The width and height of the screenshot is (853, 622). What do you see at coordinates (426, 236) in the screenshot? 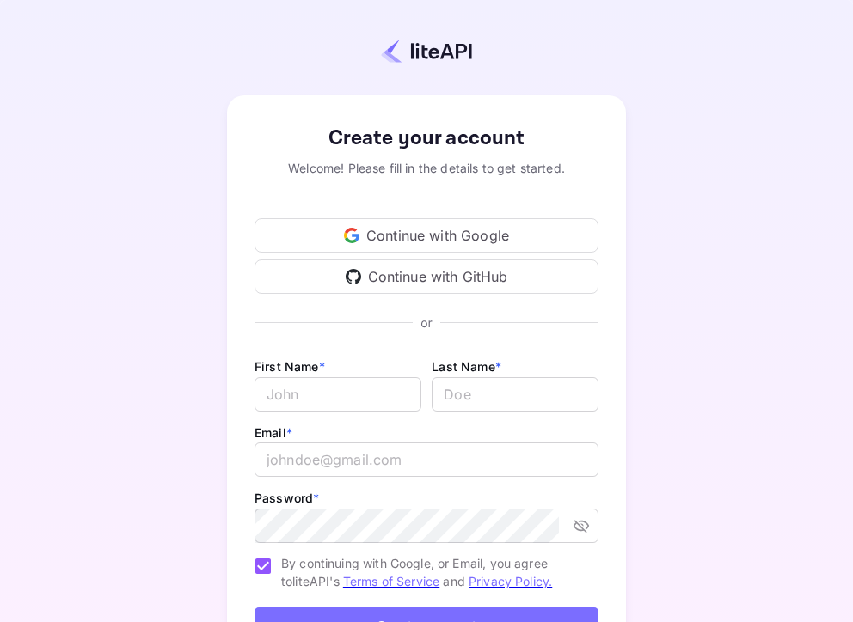
I see `div: Continue with Google` at bounding box center [426, 236].